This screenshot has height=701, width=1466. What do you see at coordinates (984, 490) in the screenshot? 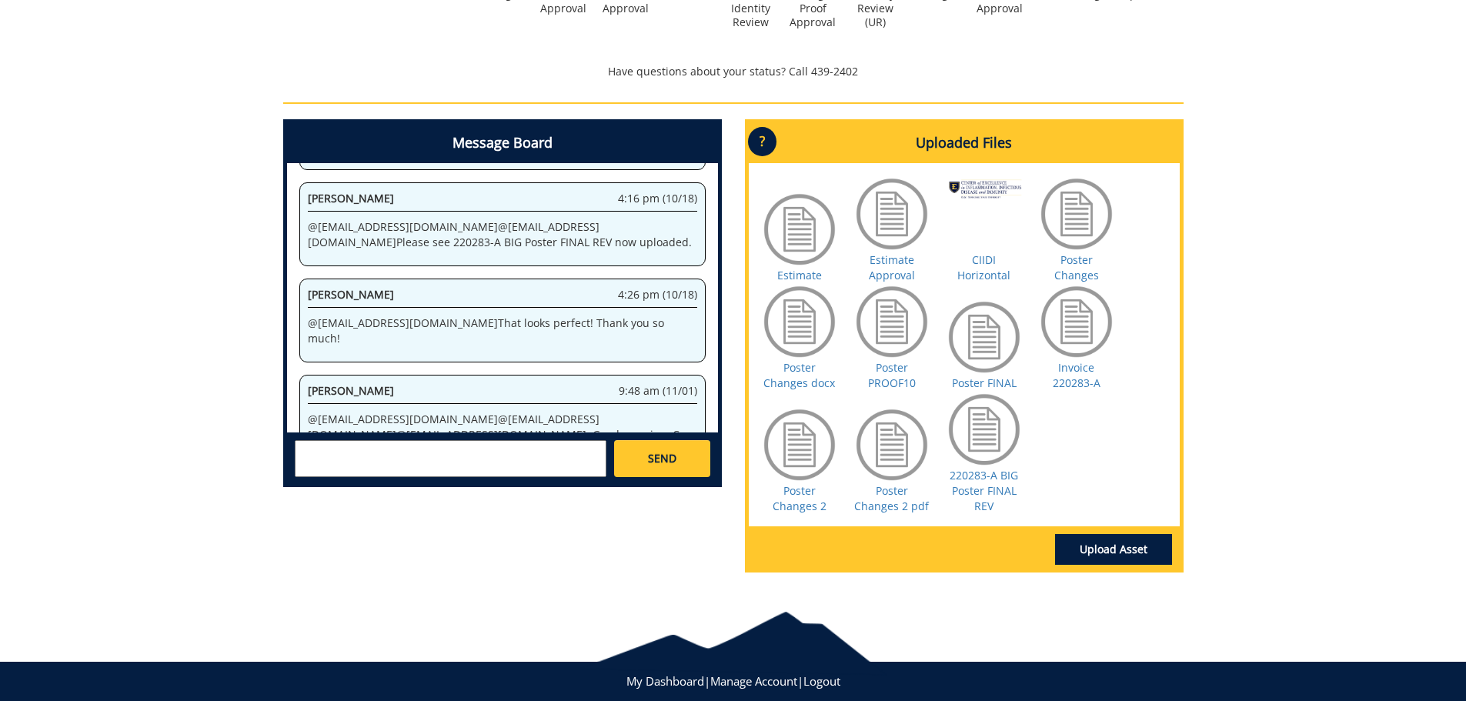
I see `a: 220283-A BIG Poster FINAL REV` at bounding box center [984, 490].